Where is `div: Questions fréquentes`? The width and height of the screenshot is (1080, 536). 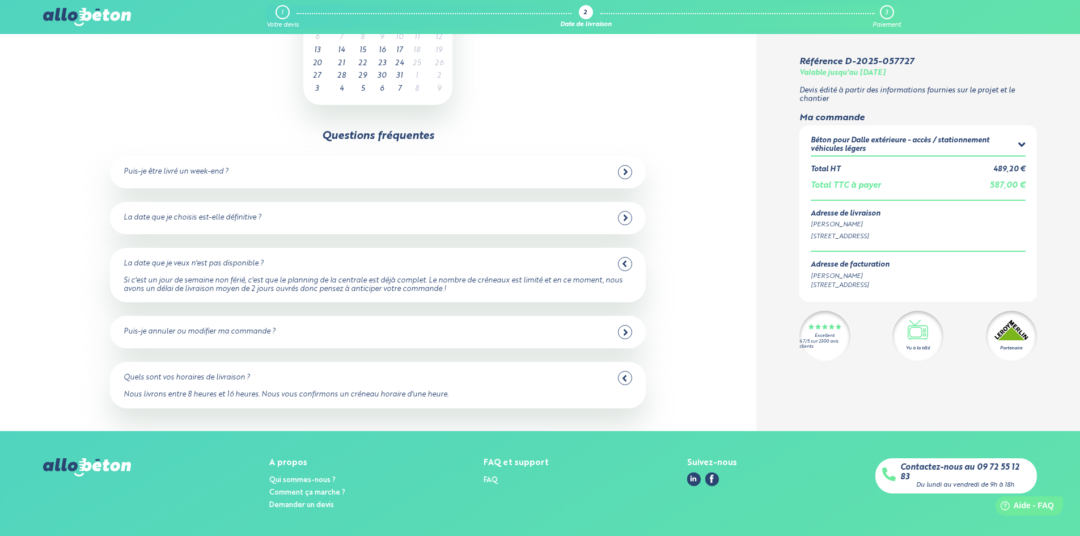 div: Questions fréquentes is located at coordinates (378, 136).